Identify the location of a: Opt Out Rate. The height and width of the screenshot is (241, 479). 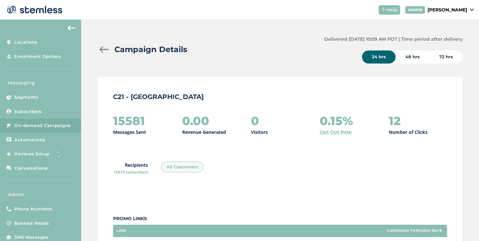
(336, 132).